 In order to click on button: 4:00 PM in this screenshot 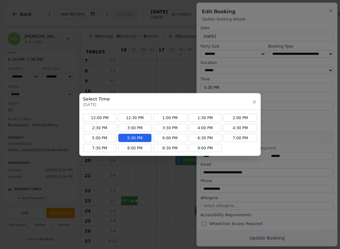, I will do `click(205, 128)`.